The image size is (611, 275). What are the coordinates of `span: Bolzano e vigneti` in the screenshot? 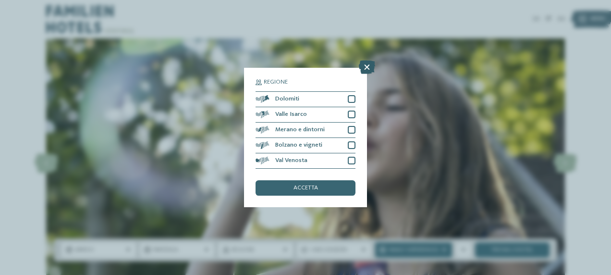 It's located at (299, 145).